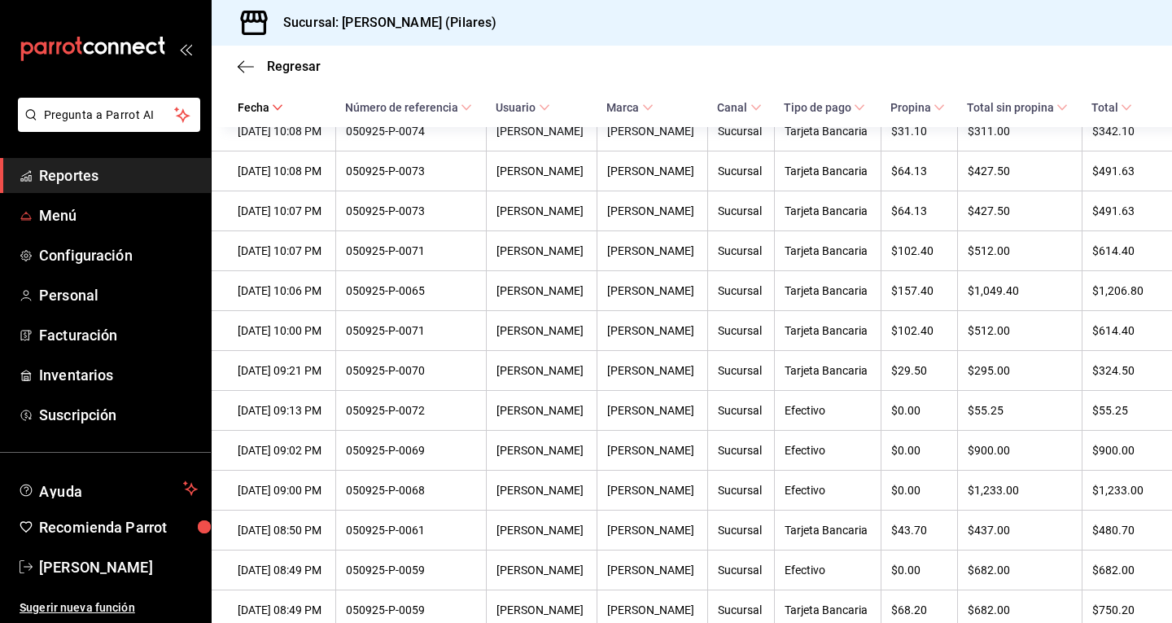  I want to click on span: Inventarios, so click(118, 374).